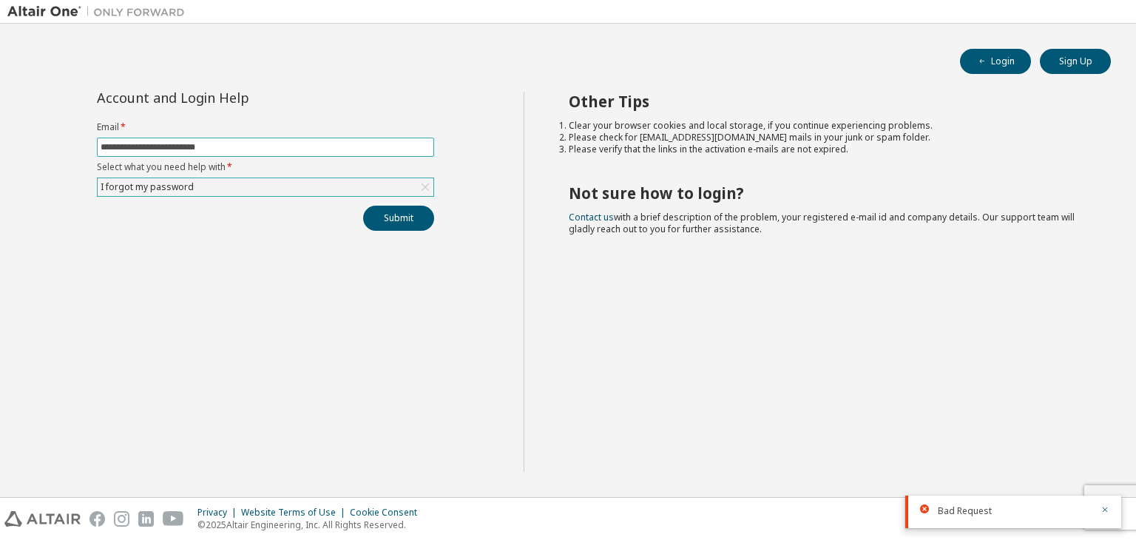 This screenshot has width=1136, height=540. What do you see at coordinates (1075, 61) in the screenshot?
I see `button: Sign Up` at bounding box center [1075, 61].